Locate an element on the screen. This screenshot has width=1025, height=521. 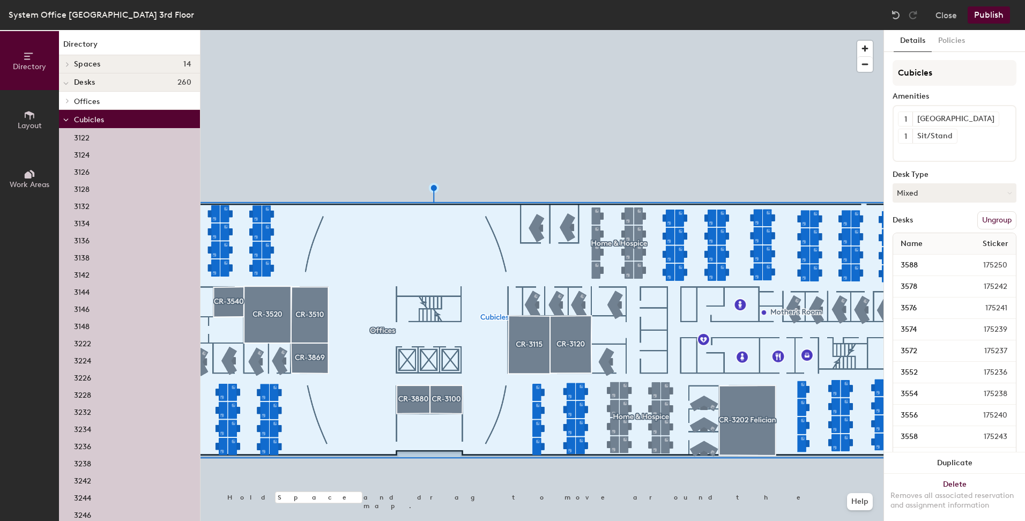
span: 175236 is located at coordinates (986, 373).